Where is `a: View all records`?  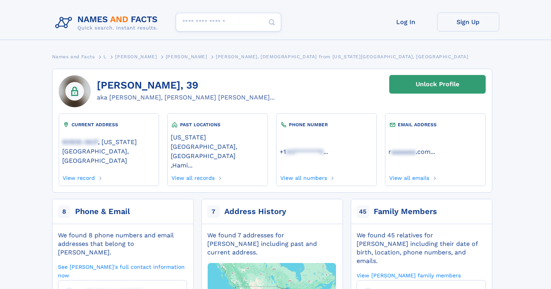
a: View all records is located at coordinates (192, 177).